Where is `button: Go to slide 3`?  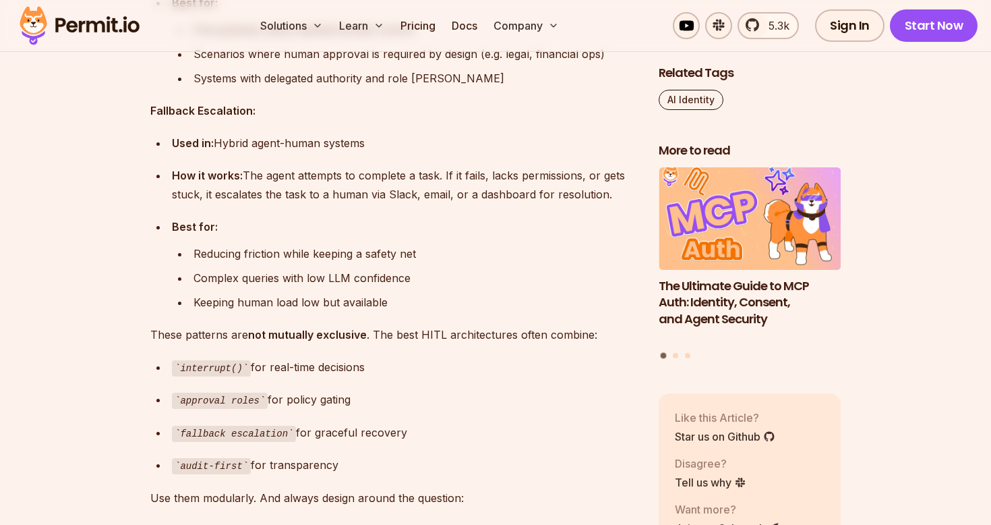
button: Go to slide 3 is located at coordinates (688, 355).